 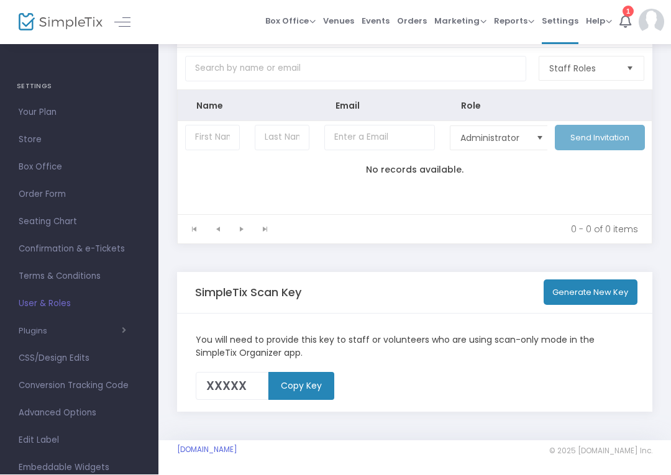 I want to click on button: Generate New Key, so click(x=591, y=293).